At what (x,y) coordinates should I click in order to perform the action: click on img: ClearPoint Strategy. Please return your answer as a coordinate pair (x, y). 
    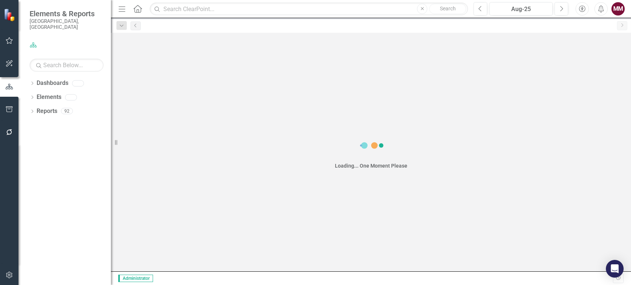
    Looking at the image, I should click on (10, 15).